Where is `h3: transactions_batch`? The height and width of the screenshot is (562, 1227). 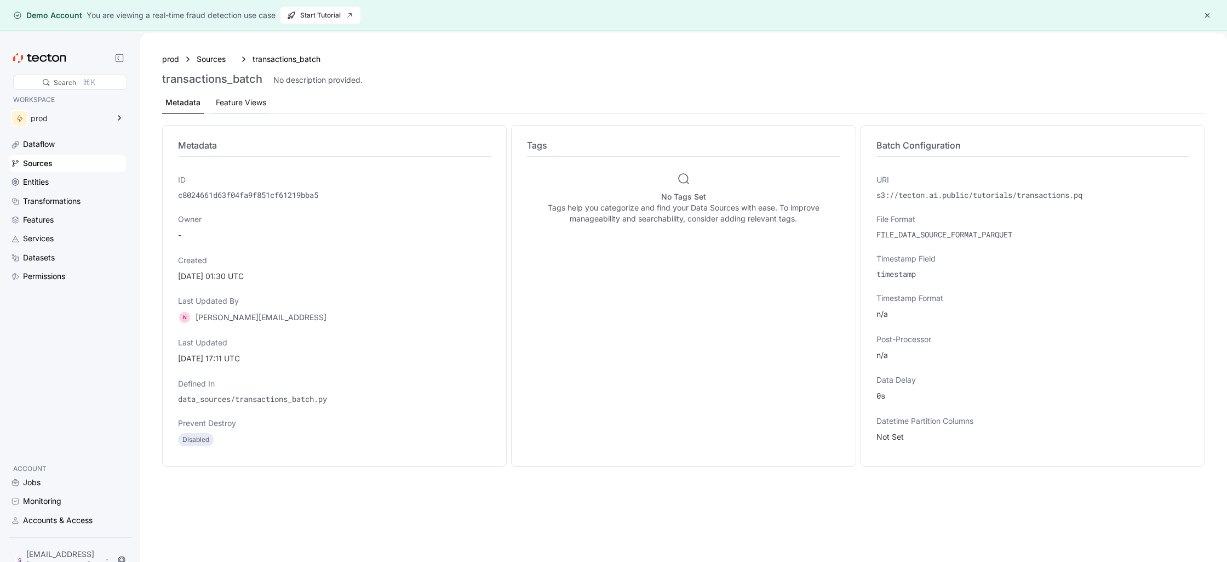 h3: transactions_batch is located at coordinates (212, 79).